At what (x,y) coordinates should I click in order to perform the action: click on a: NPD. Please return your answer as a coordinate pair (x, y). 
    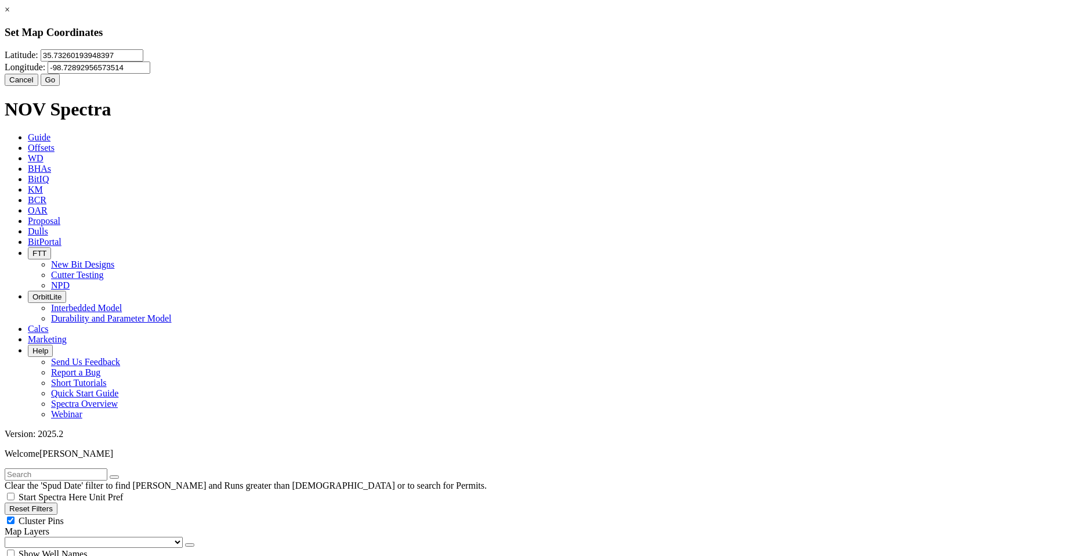
    Looking at the image, I should click on (60, 285).